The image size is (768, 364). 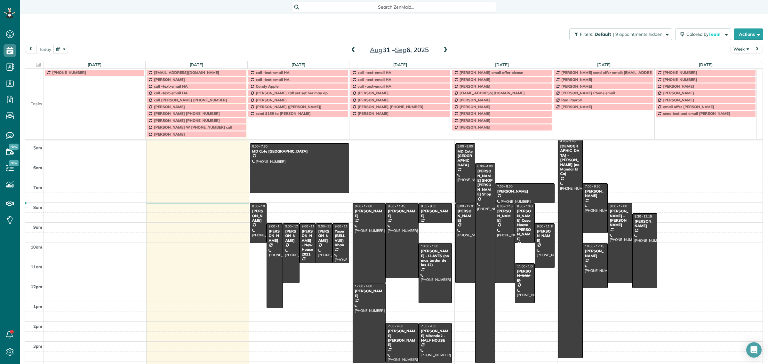 I want to click on span: 10am, so click(x=36, y=247).